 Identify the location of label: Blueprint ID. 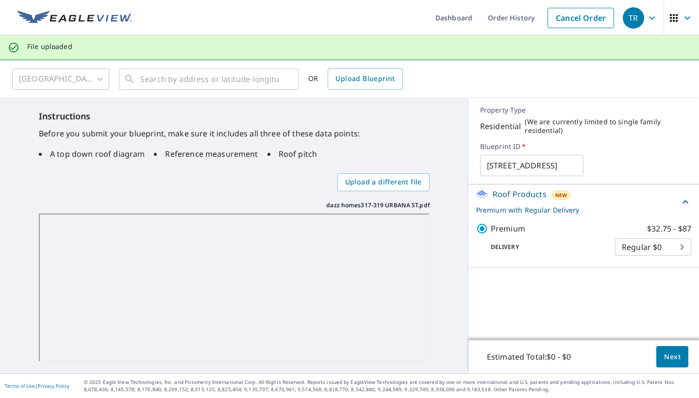
(584, 147).